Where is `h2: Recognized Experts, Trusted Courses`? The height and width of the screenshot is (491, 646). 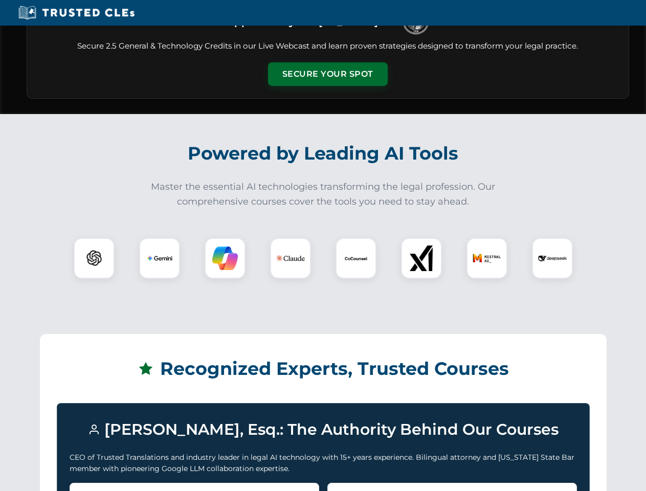
h2: Recognized Experts, Trusted Courses is located at coordinates (323, 369).